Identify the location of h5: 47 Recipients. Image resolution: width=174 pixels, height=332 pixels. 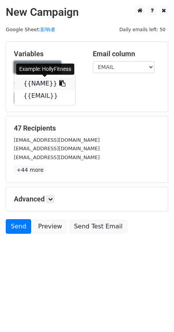
(87, 128).